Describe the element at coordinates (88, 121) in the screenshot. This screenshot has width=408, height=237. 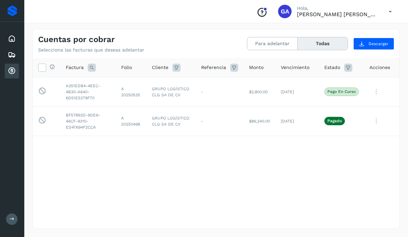
I see `td: BF57893D-9DE9-46CF-9310-ED47694F2CCA` at that location.